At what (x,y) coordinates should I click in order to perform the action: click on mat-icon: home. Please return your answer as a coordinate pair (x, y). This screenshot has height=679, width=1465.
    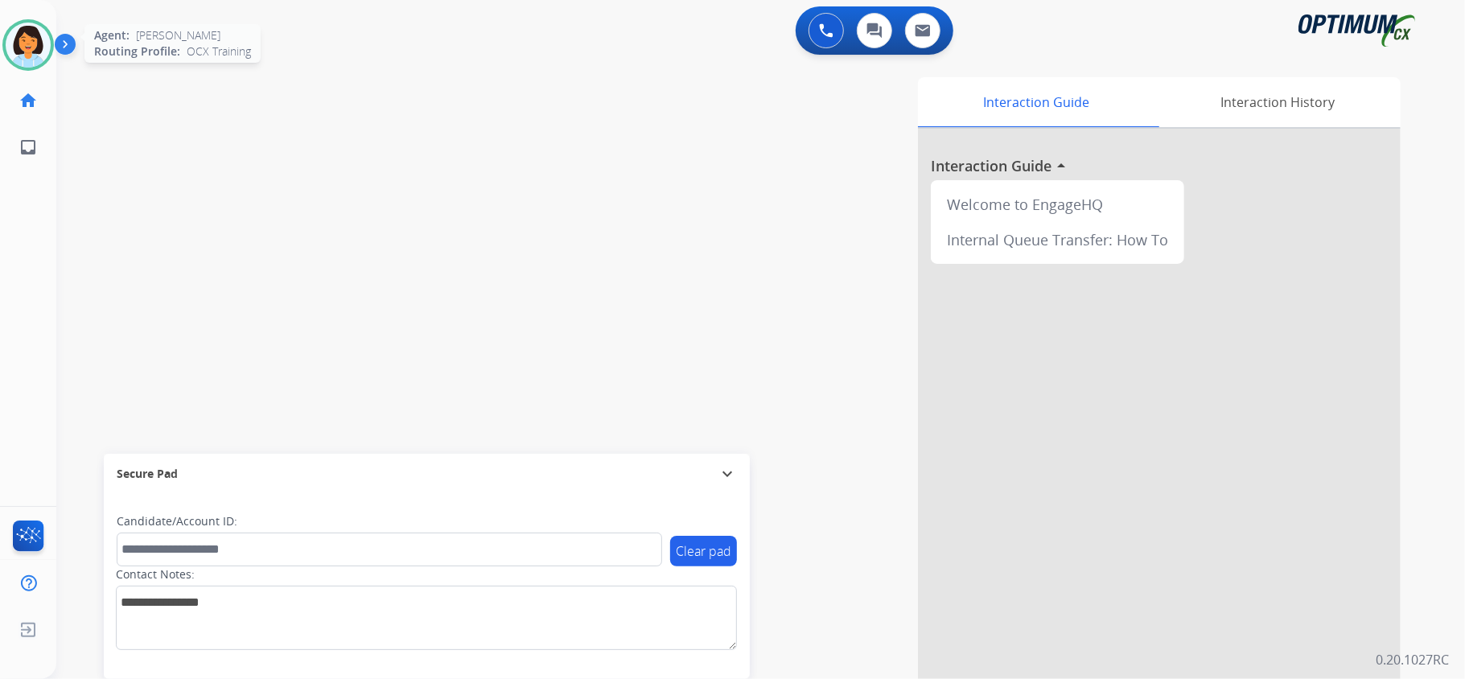
    Looking at the image, I should click on (28, 101).